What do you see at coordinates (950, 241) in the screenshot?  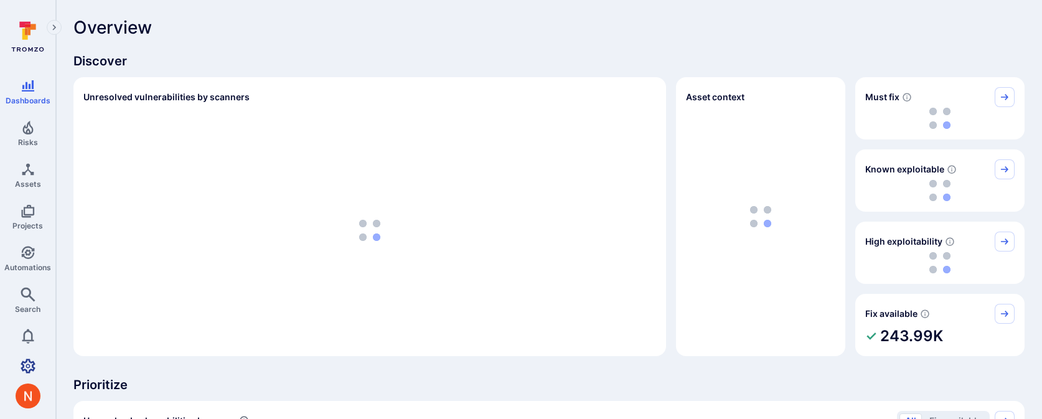 I see `svg: EPSS score ≥ 0.7` at bounding box center [950, 241].